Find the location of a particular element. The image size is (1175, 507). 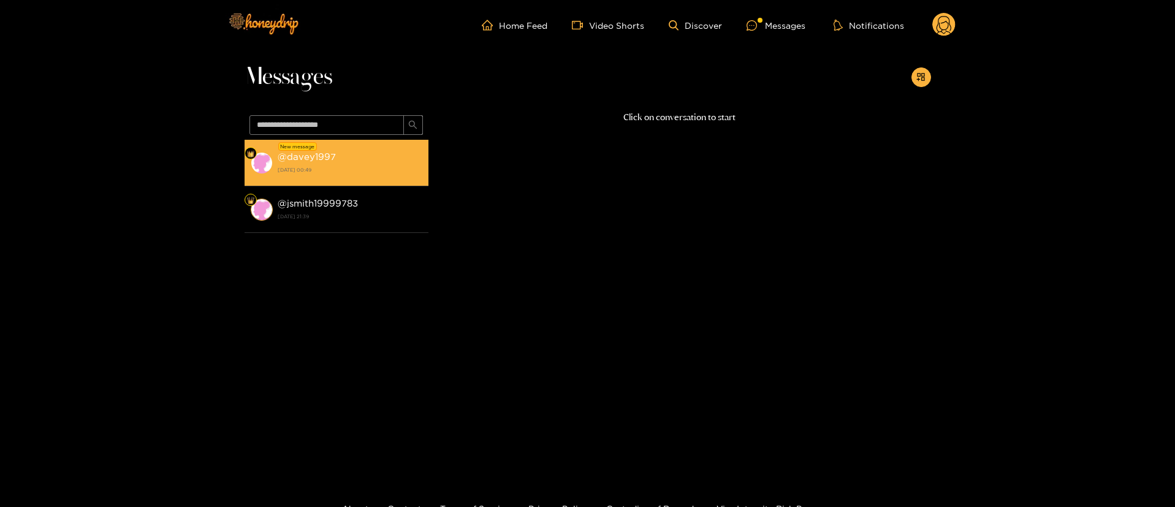

span: home is located at coordinates (490, 25).